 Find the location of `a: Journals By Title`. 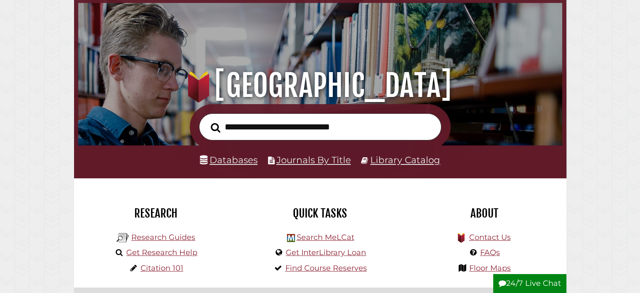

a: Journals By Title is located at coordinates (314, 160).